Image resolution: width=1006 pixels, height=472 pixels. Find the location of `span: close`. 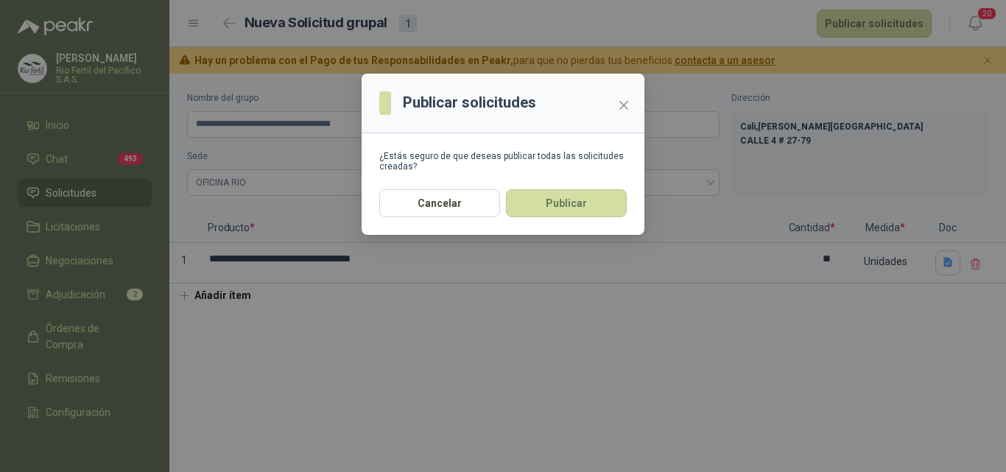

span: close is located at coordinates (624, 105).